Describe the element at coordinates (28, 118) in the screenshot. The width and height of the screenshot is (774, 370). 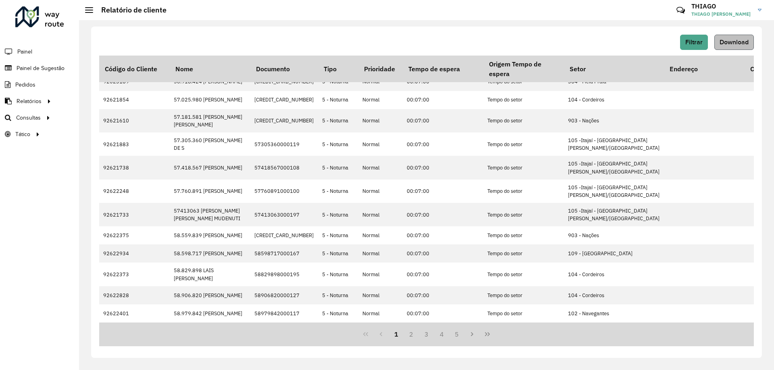
I see `span: Consultas` at that location.